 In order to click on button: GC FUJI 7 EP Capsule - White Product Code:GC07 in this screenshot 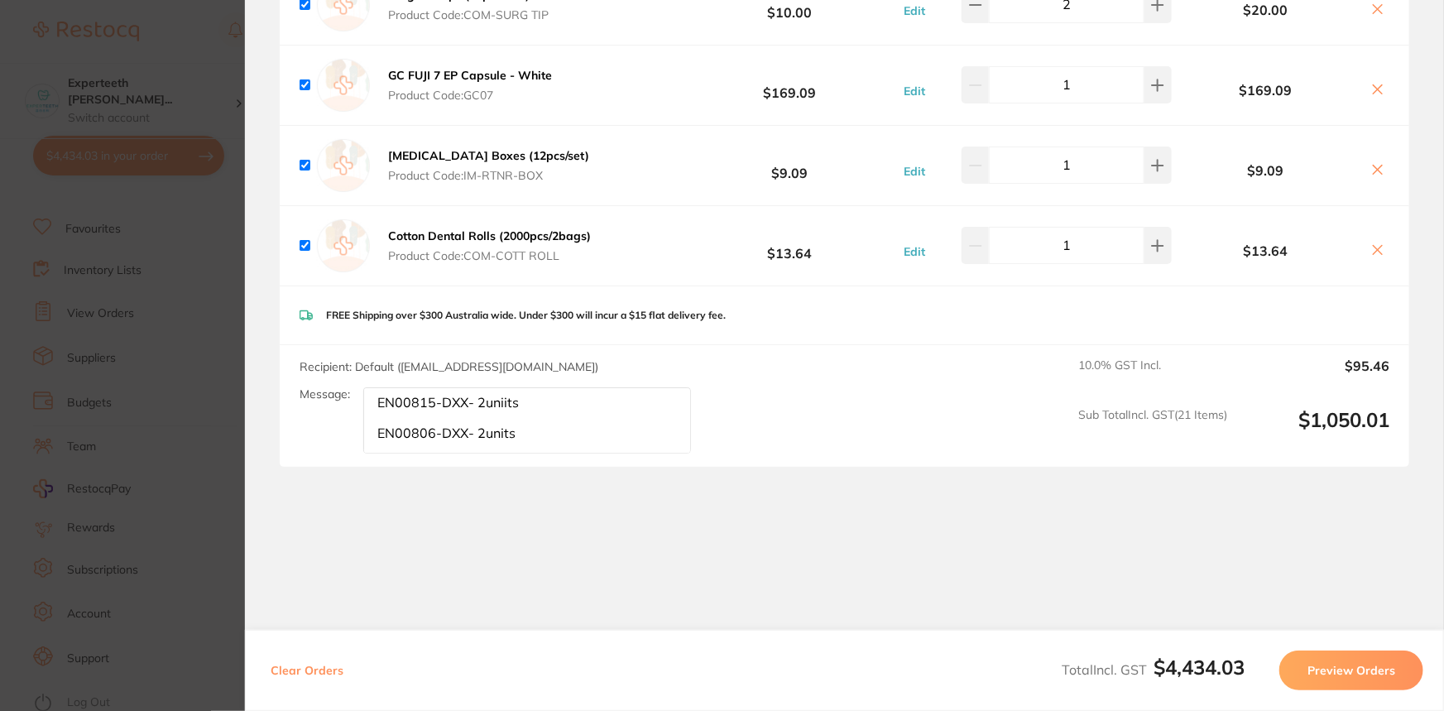, I will do `click(470, 85)`.